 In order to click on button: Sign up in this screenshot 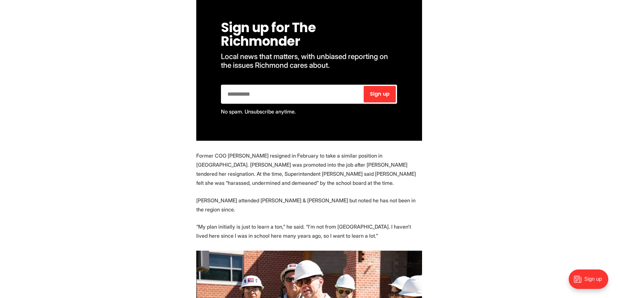, I will do `click(380, 94)`.